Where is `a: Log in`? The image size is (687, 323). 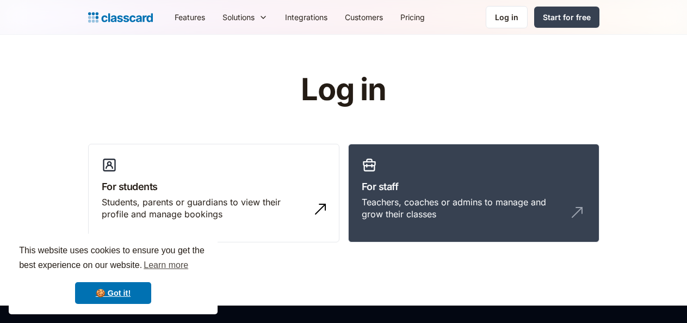 a: Log in is located at coordinates (507, 17).